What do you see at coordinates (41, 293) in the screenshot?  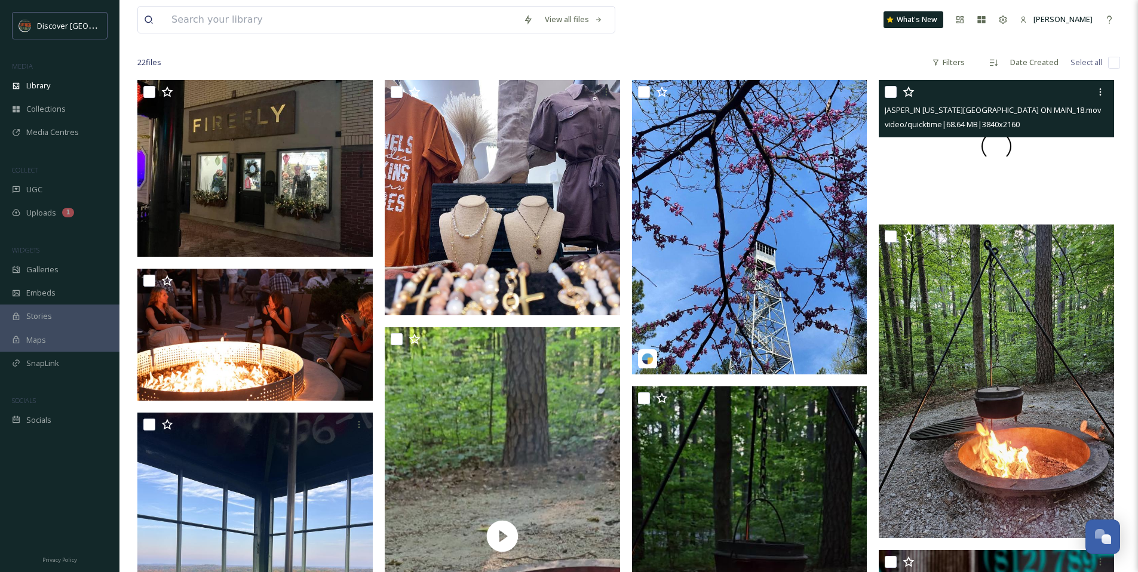 I see `span: Embeds` at bounding box center [41, 293].